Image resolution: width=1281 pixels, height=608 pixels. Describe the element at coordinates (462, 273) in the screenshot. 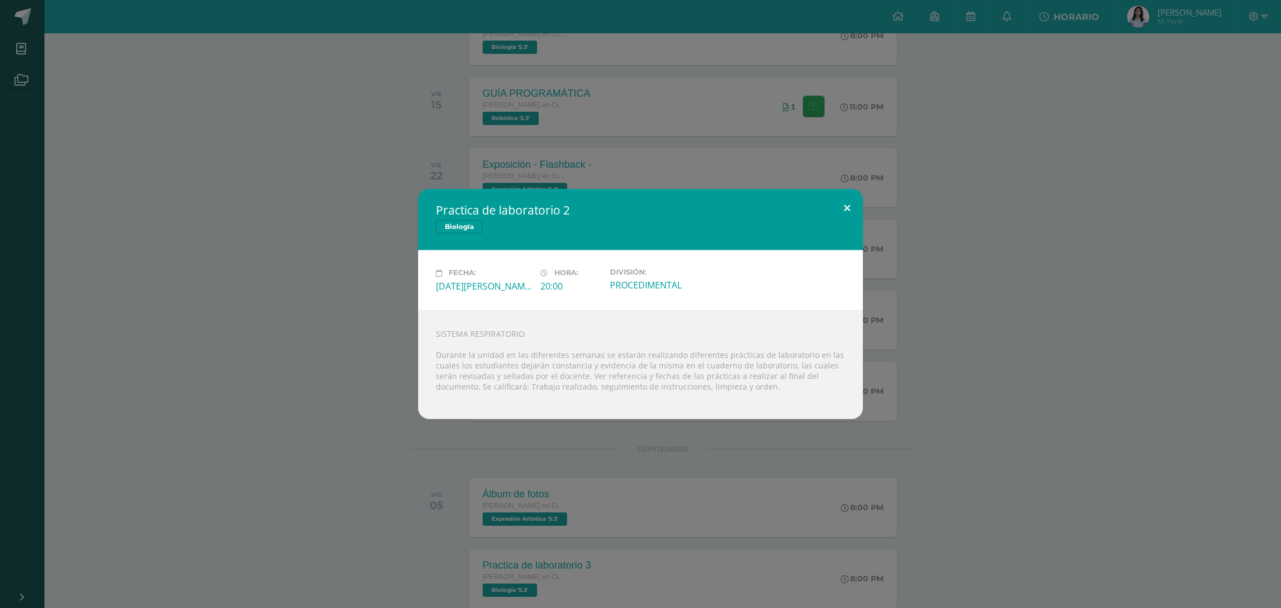

I see `span: Fecha:` at that location.